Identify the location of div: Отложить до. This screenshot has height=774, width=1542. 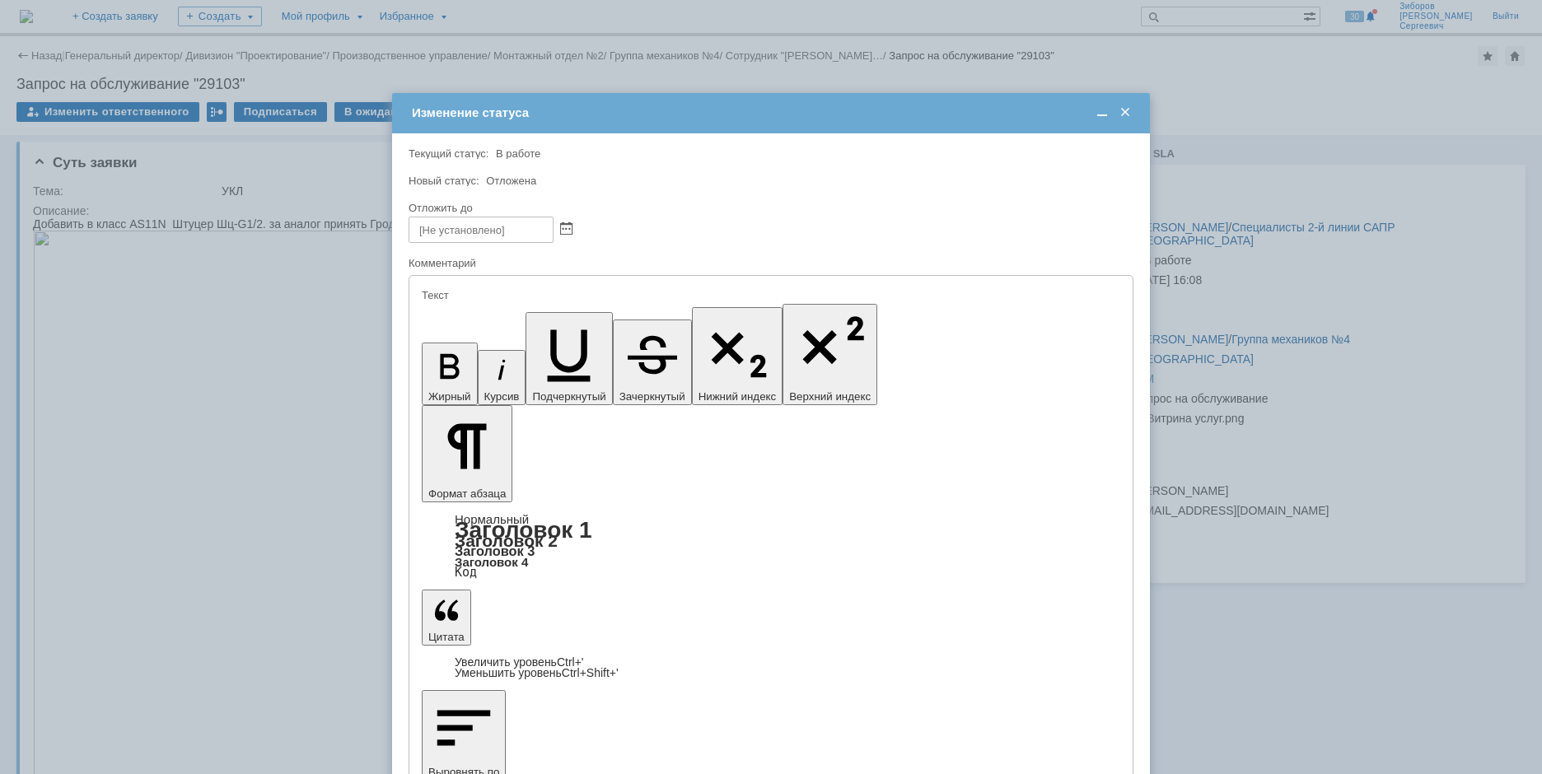
(769, 208).